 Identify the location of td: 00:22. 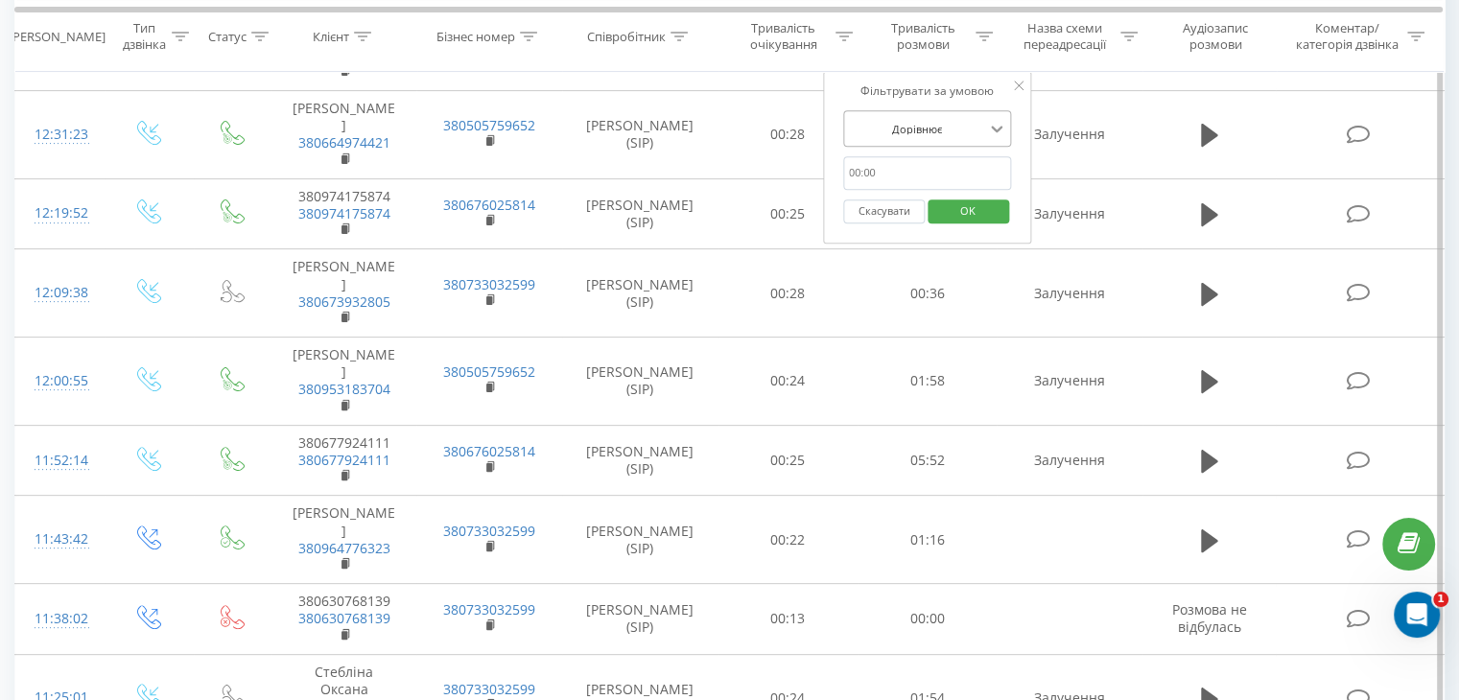
(787, 540).